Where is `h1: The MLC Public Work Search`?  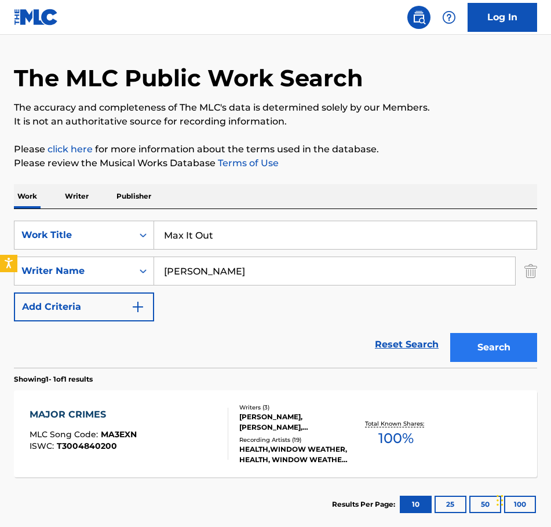 h1: The MLC Public Work Search is located at coordinates (188, 78).